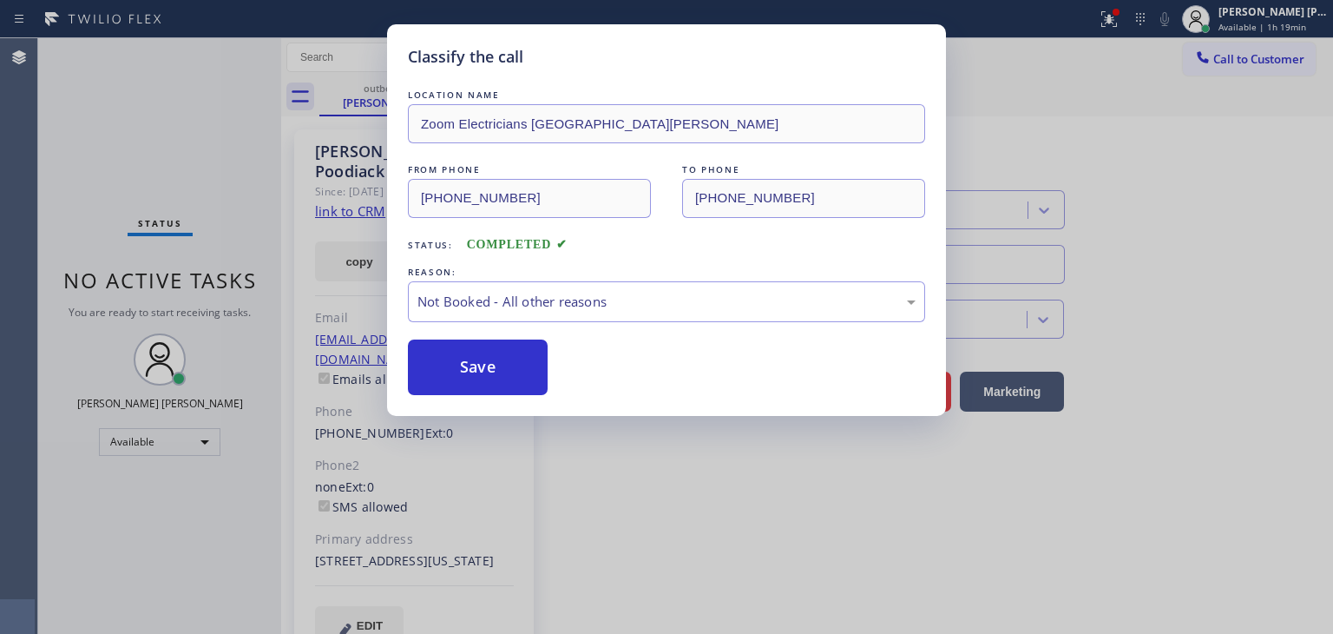 Image resolution: width=1333 pixels, height=634 pixels. I want to click on div: TO PHONE, so click(804, 169).